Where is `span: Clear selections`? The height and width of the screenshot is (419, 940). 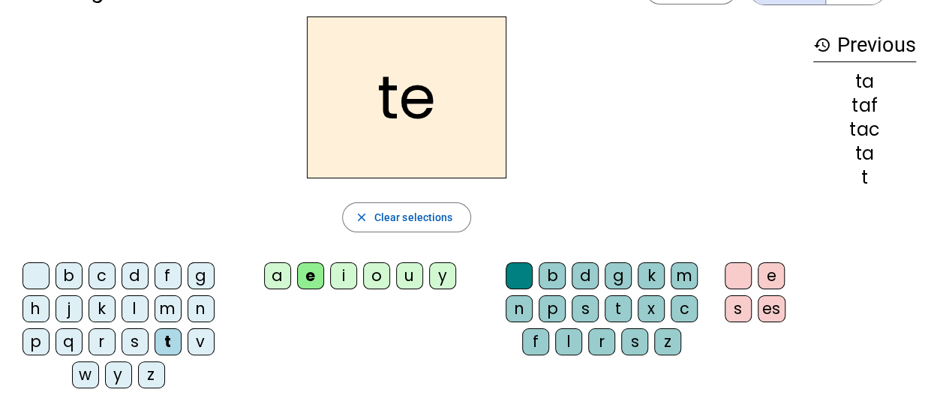
span: Clear selections is located at coordinates (413, 217).